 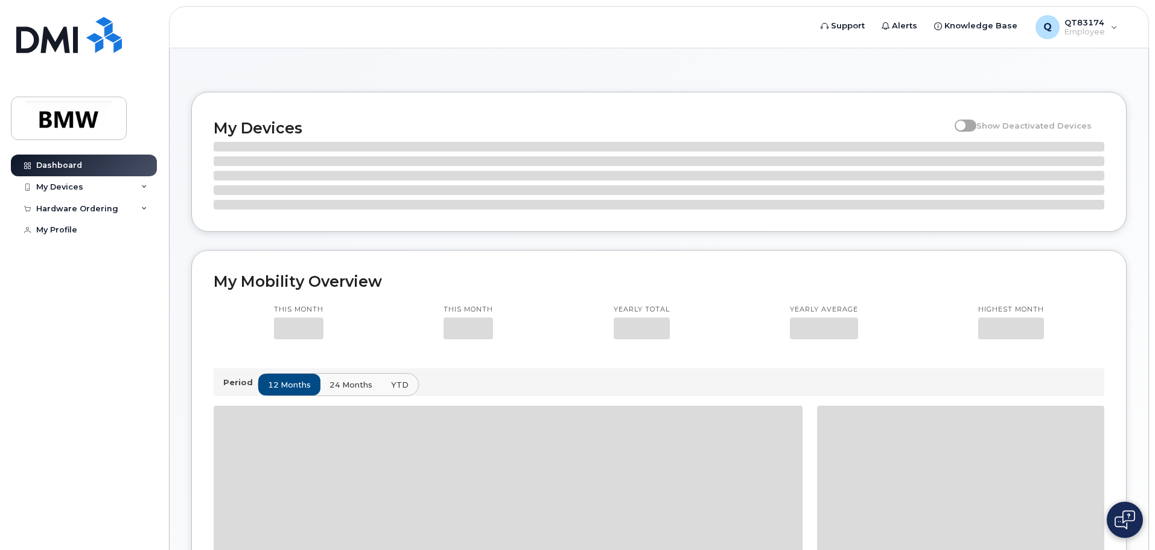 What do you see at coordinates (400, 385) in the screenshot?
I see `span: YTD` at bounding box center [400, 385].